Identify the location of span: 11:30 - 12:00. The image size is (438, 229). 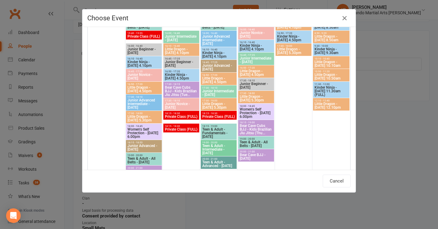
(331, 84).